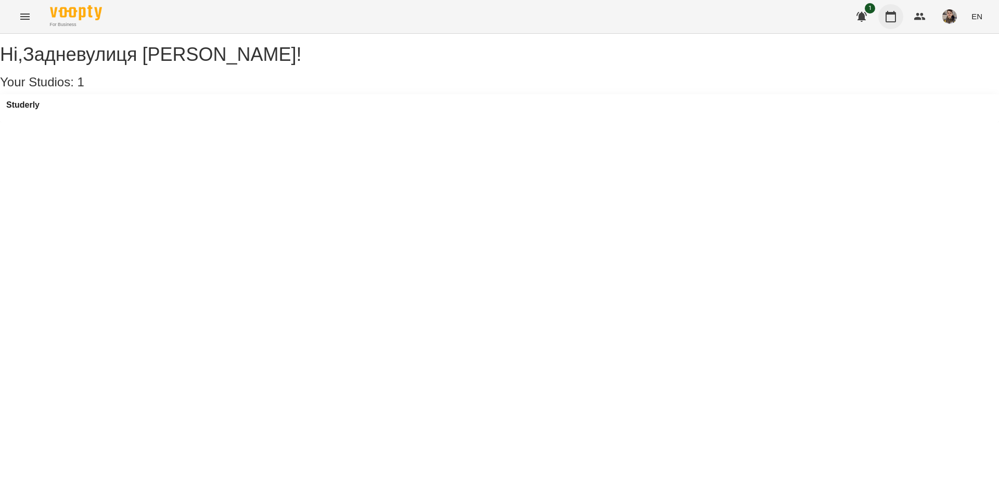 This screenshot has height=478, width=999. Describe the element at coordinates (949, 17) in the screenshot. I see `img: fc1e08aabc335e9c0945016fe01e34a0.jpg` at that location.